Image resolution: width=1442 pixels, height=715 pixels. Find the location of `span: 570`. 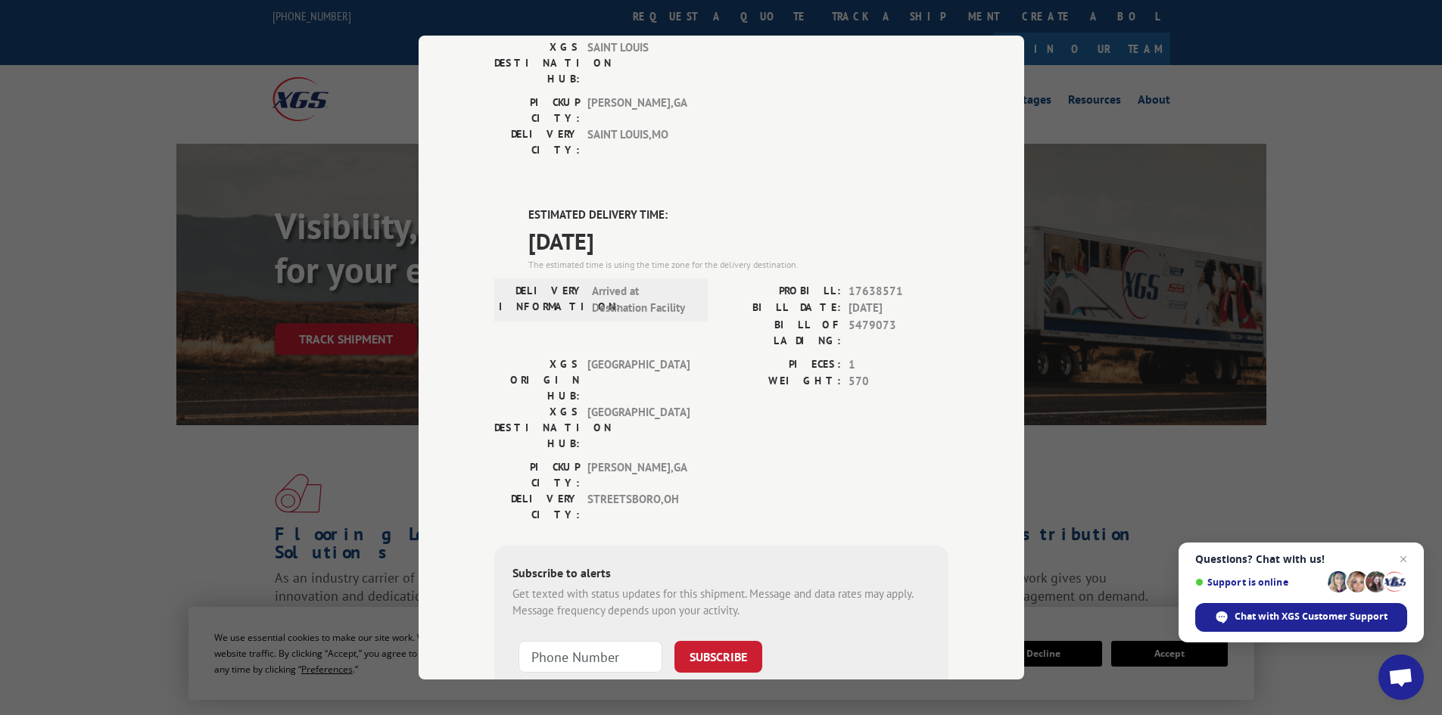

span: 570 is located at coordinates (899, 382).